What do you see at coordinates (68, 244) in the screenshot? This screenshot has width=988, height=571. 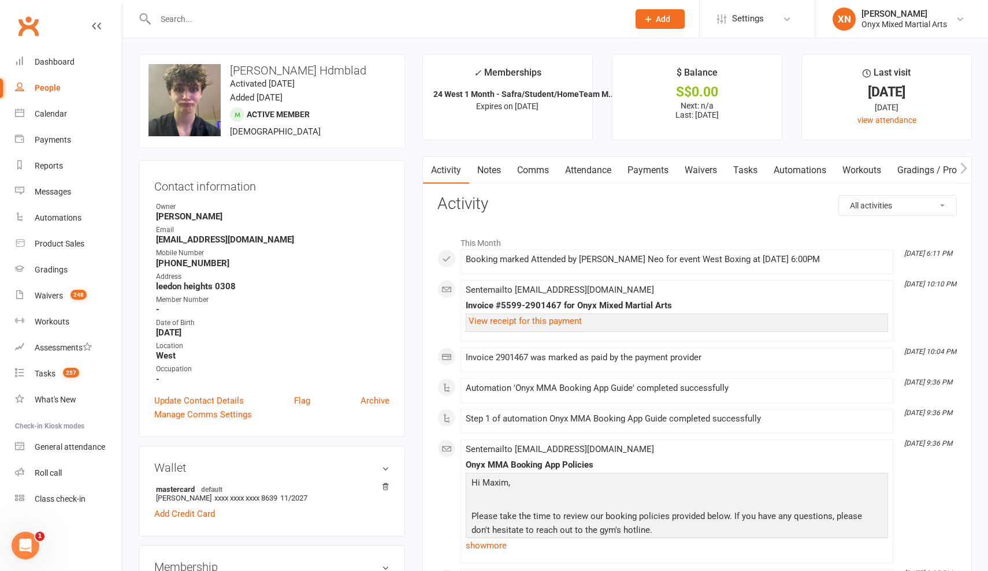 I see `a: Product Sales` at bounding box center [68, 244].